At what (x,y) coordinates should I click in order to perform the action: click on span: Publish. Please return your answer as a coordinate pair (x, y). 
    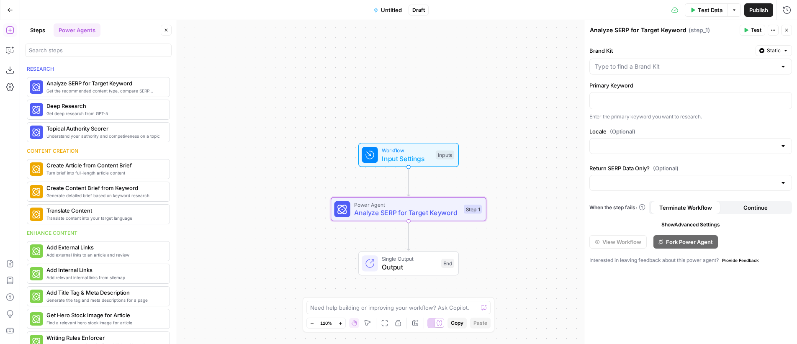
    Looking at the image, I should click on (758, 10).